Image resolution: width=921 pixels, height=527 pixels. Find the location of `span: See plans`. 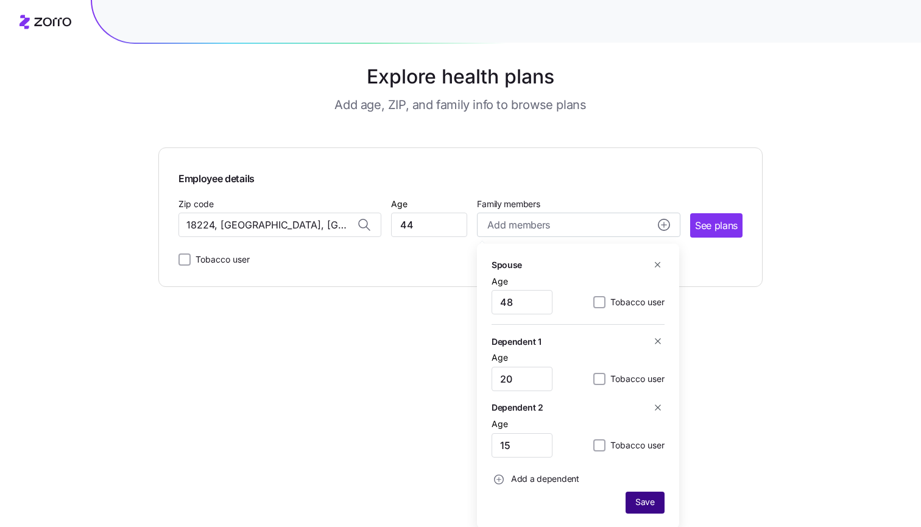

span: See plans is located at coordinates (717, 225).